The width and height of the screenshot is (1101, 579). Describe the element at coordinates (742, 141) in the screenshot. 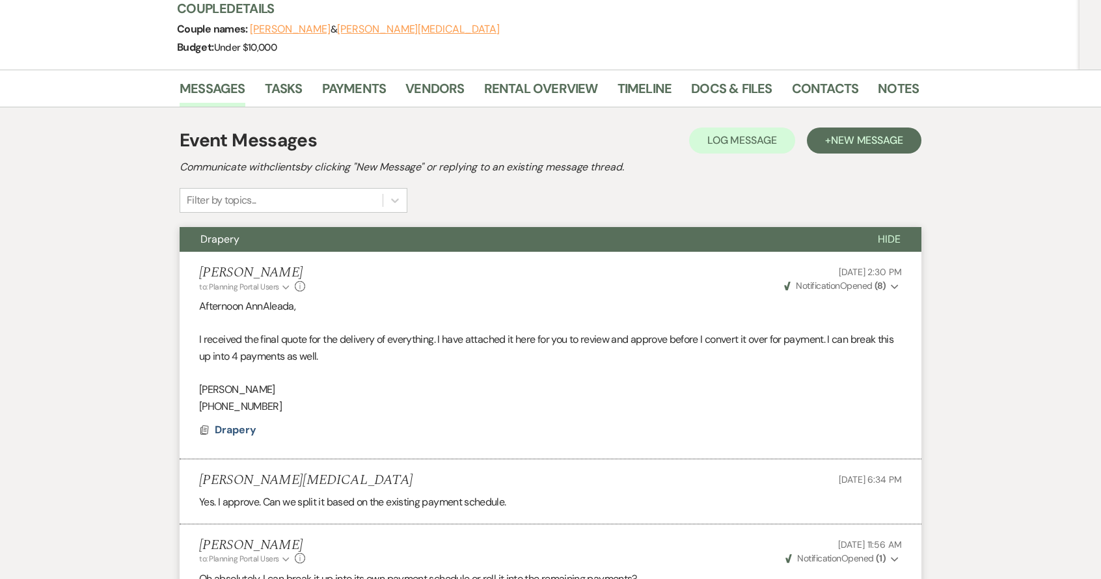

I see `button: Log Message` at that location.